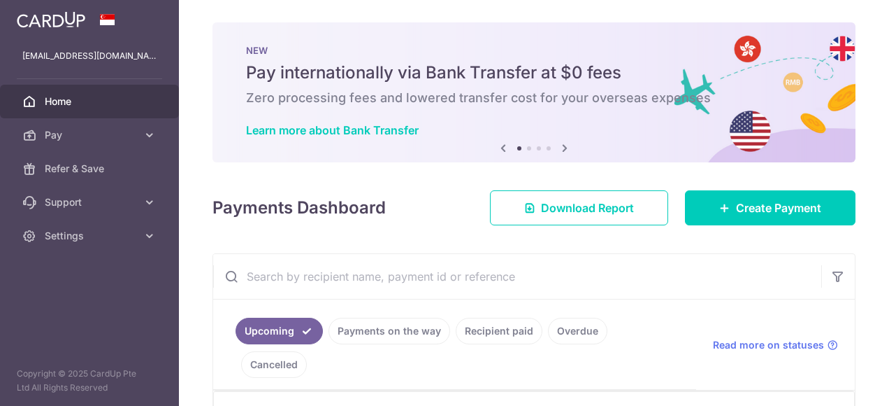 Image resolution: width=889 pixels, height=406 pixels. What do you see at coordinates (775, 345) in the screenshot?
I see `a: Read more on statuses` at bounding box center [775, 345].